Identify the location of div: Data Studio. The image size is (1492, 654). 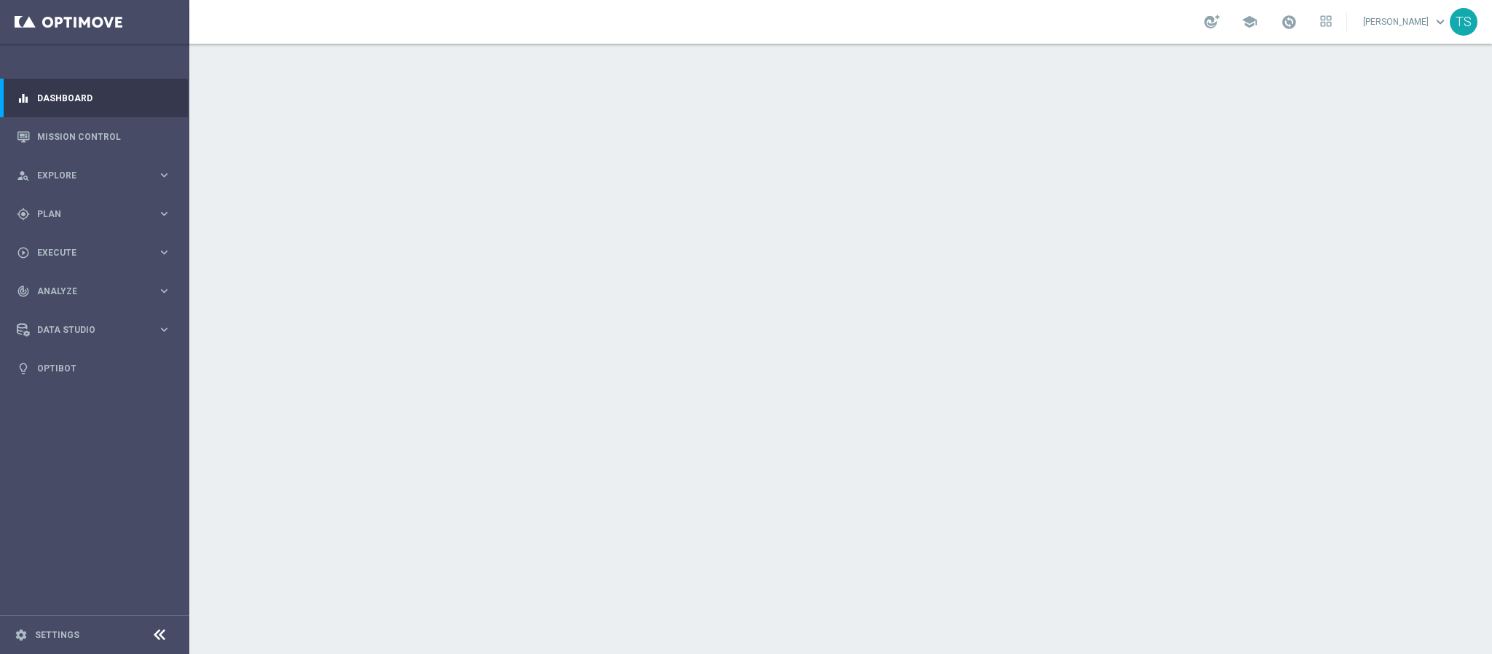
(87, 330).